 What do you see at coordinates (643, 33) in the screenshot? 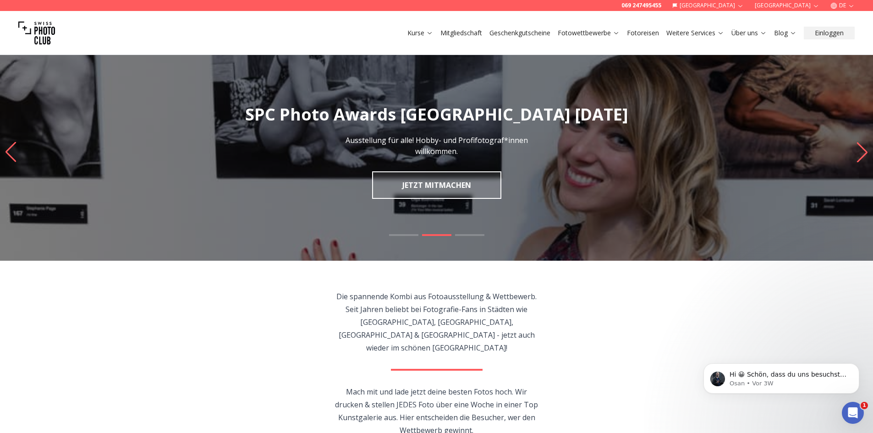
I see `button: Fotoreisen` at bounding box center [643, 33].